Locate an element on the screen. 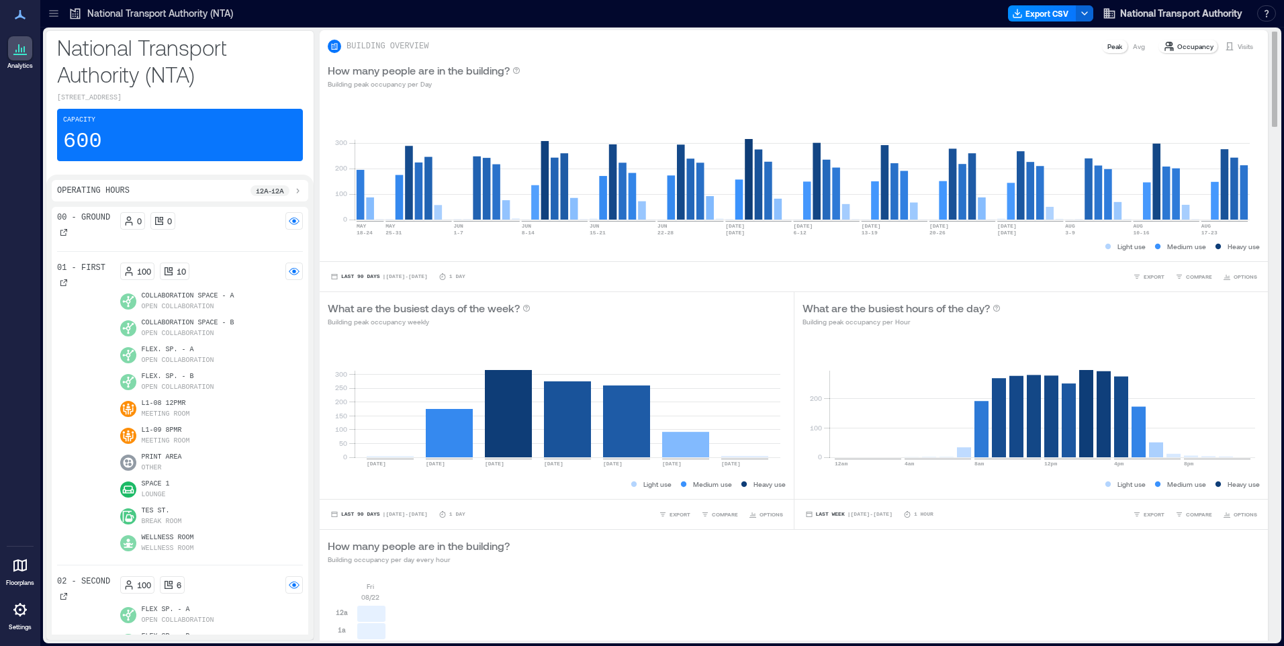  p: Flex Sp. - A is located at coordinates (178, 610).